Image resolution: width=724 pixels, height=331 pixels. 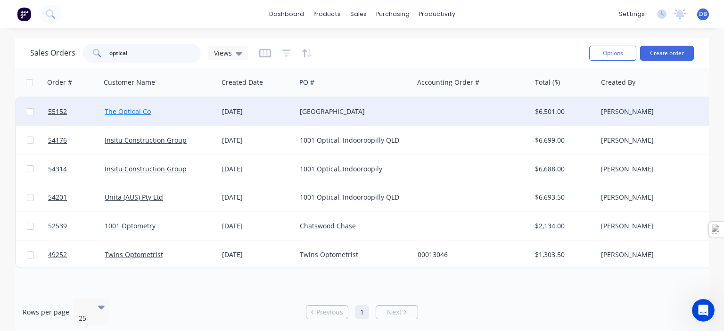 What do you see at coordinates (562, 112) in the screenshot?
I see `div: $6,501.00` at bounding box center [562, 112].